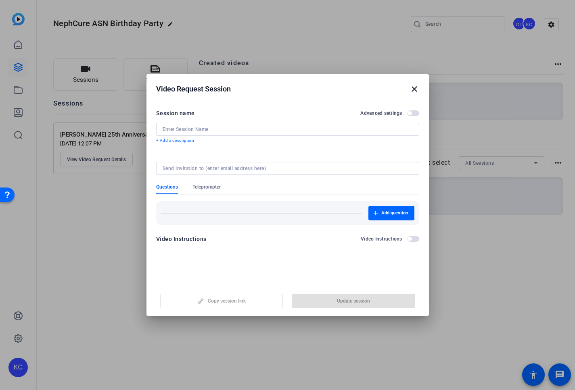  I want to click on div: Session name, so click(175, 113).